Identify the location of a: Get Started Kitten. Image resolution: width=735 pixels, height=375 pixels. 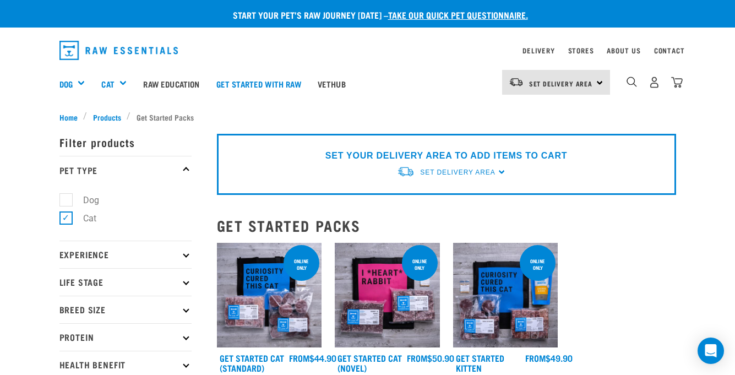
(480, 362).